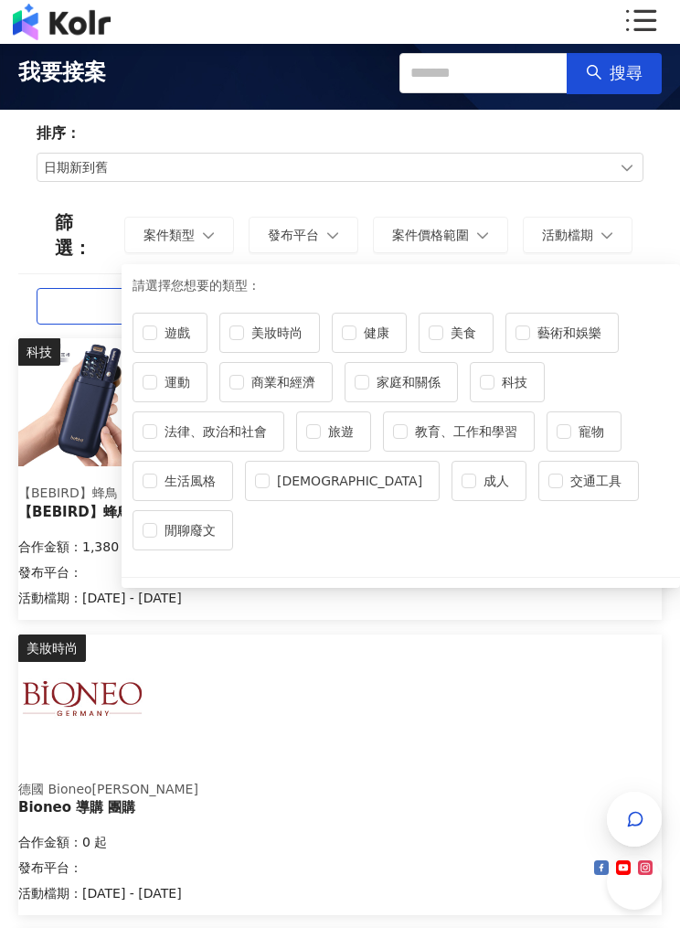 Image resolution: width=680 pixels, height=928 pixels. What do you see at coordinates (340, 167) in the screenshot?
I see `span: 日期新到舊` at bounding box center [340, 167].